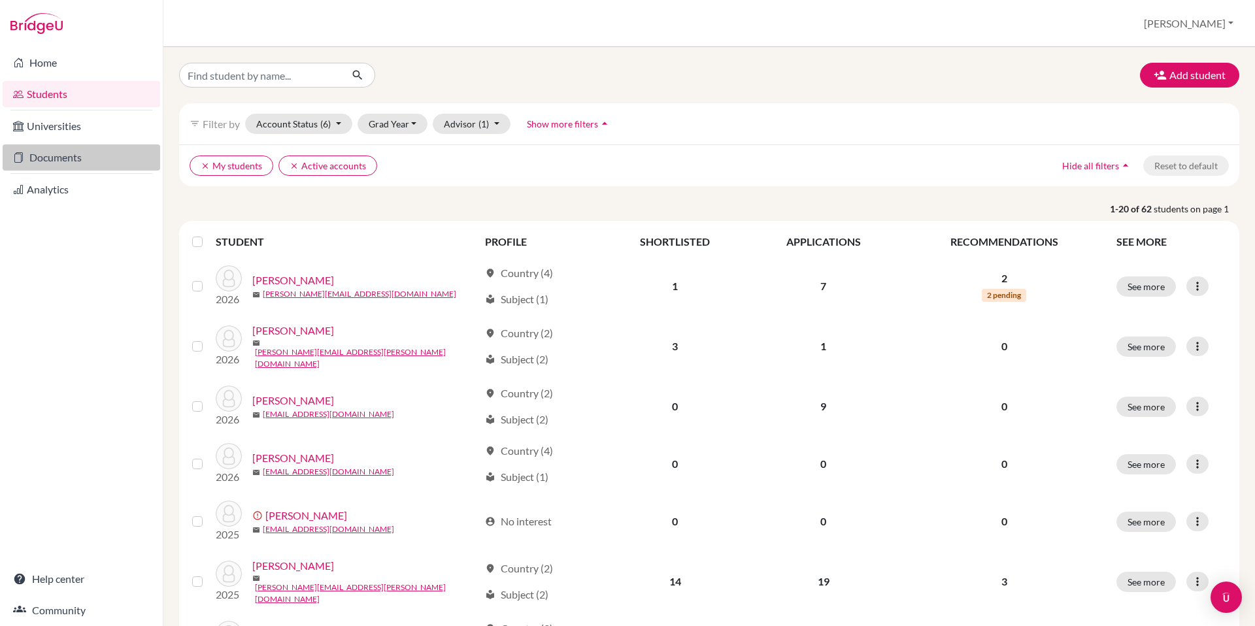 This screenshot has height=626, width=1255. What do you see at coordinates (1004, 278) in the screenshot?
I see `p: 2` at bounding box center [1004, 278].